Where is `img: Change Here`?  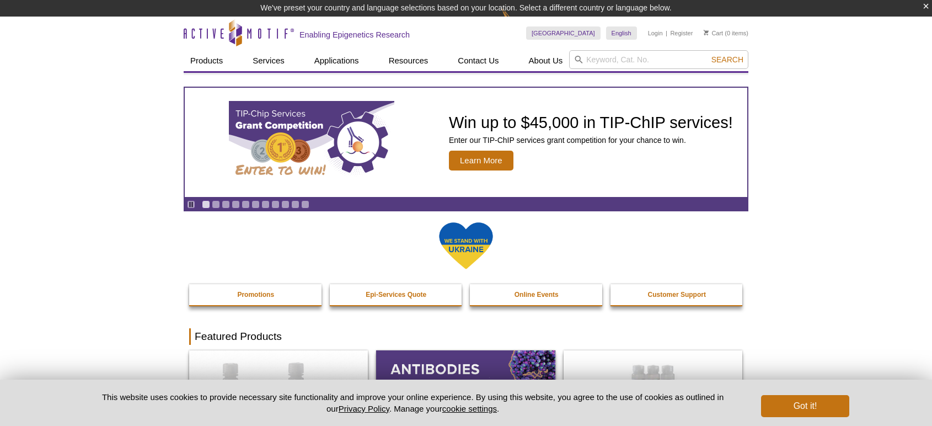
img: Change Here is located at coordinates (516, 21).